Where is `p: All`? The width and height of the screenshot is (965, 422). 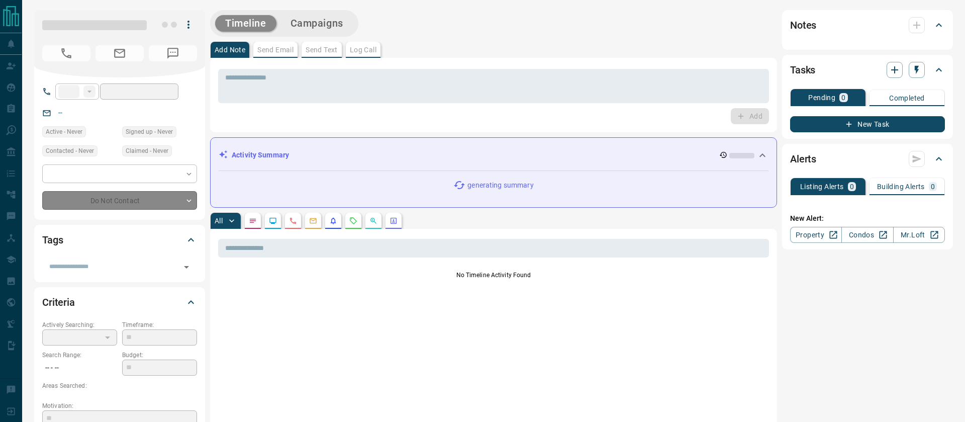 p: All is located at coordinates (219, 221).